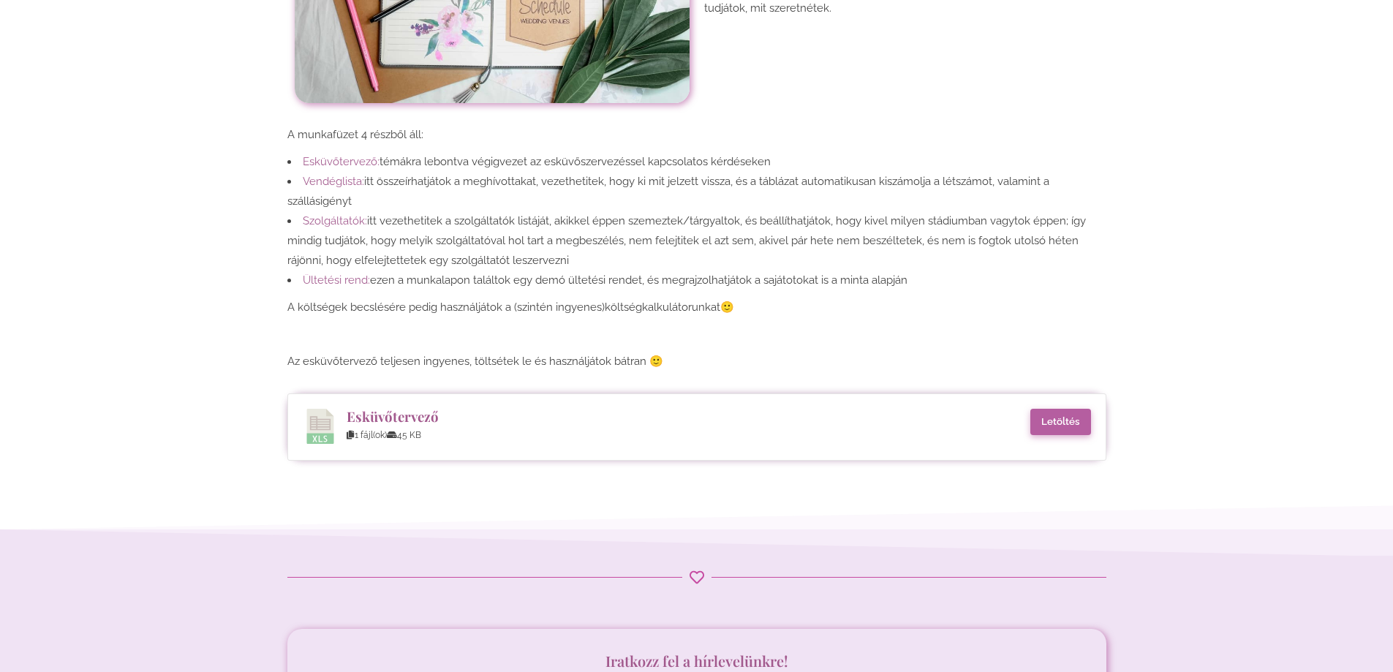  I want to click on p: A munkafüzet 4 részből áll:, so click(697, 135).